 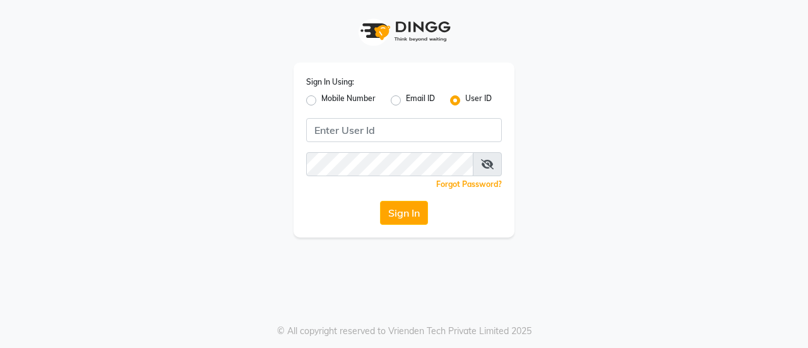 What do you see at coordinates (404, 31) in the screenshot?
I see `img: logo1.svg` at bounding box center [404, 31].